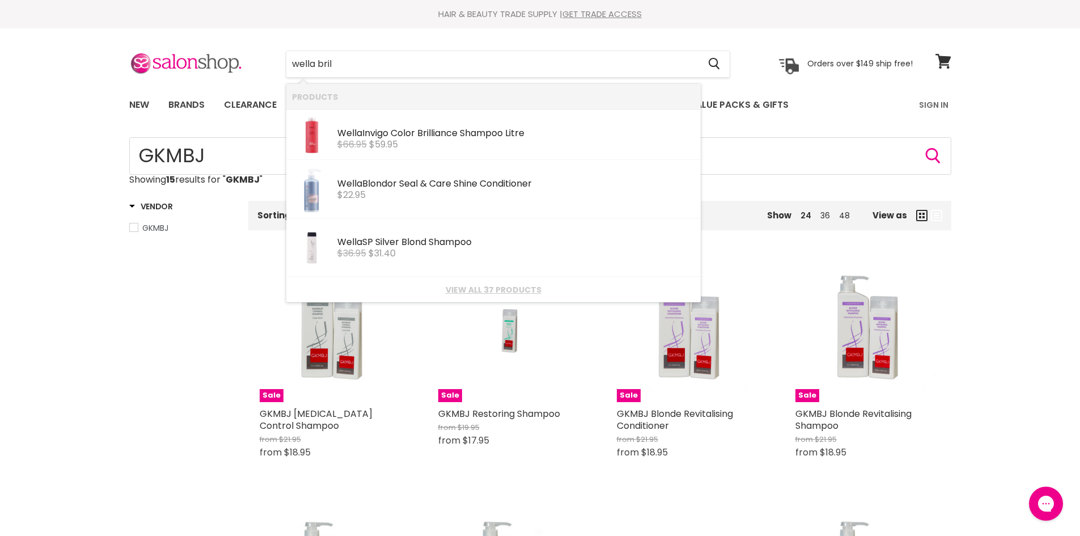  Describe the element at coordinates (499, 413) in the screenshot. I see `a: GKMBJ Restoring Shampoo` at that location.